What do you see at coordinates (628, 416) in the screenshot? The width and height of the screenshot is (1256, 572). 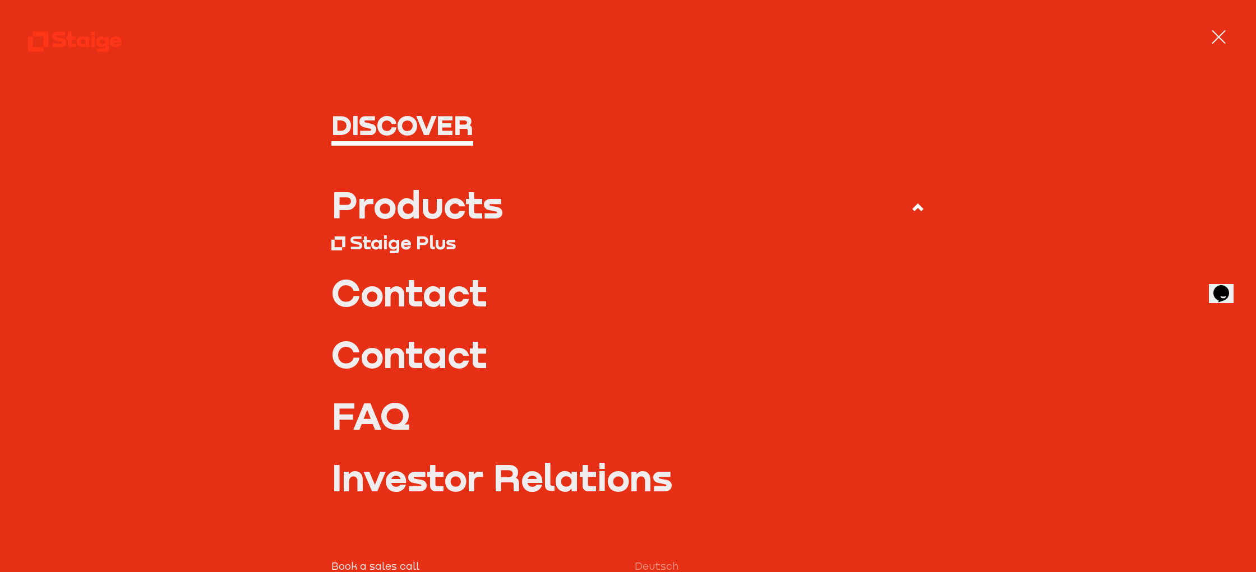 I see `a: FAQ` at bounding box center [628, 416].